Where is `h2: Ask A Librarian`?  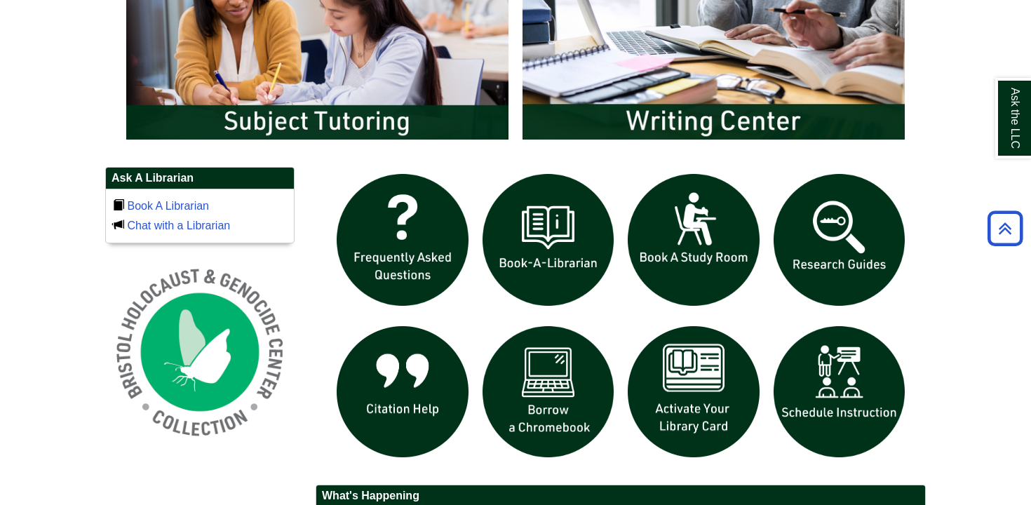 h2: Ask A Librarian is located at coordinates (200, 178).